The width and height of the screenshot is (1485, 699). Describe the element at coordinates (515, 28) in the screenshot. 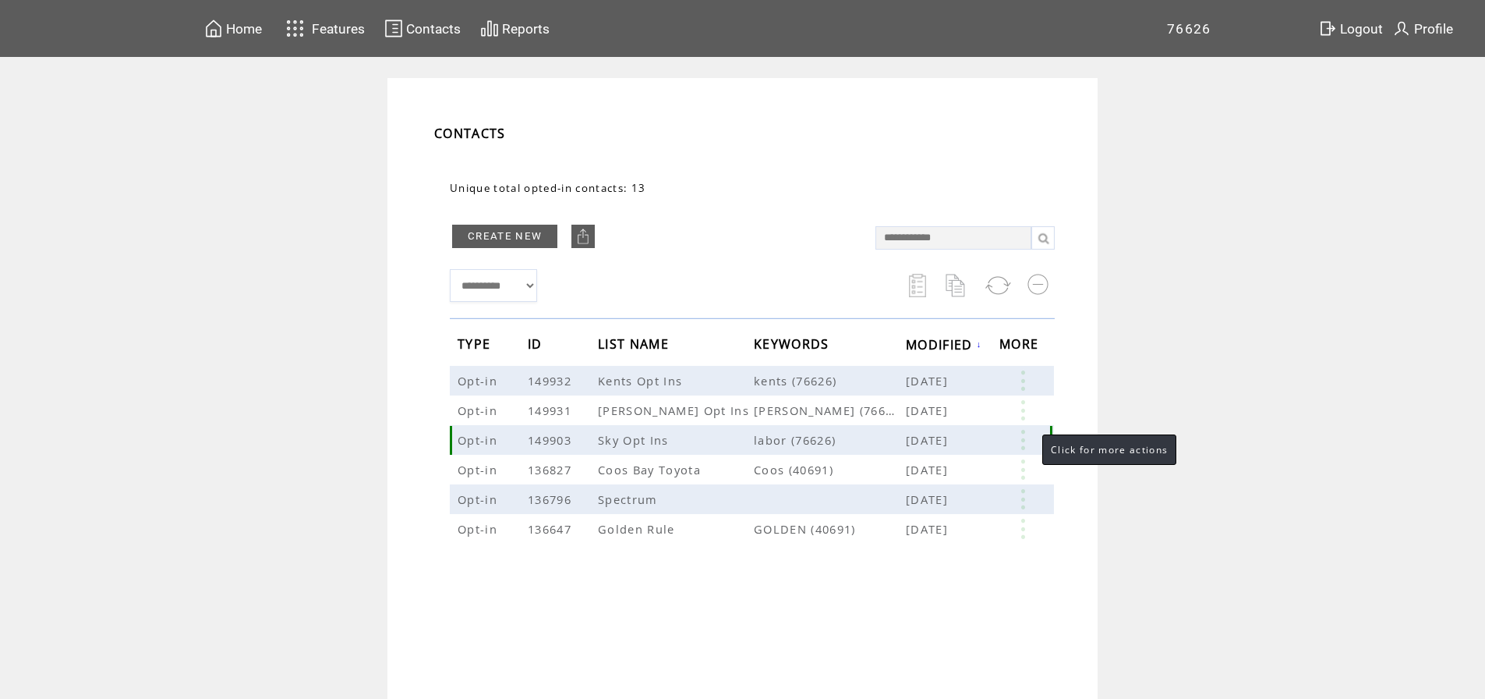

I see `a: Reports` at that location.